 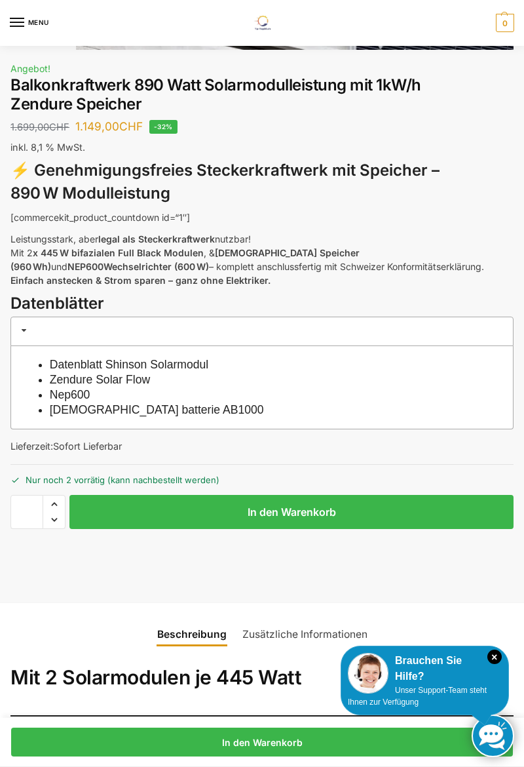 I want to click on strong: x 445 W bifazialen Full Black Modulen, so click(x=118, y=252).